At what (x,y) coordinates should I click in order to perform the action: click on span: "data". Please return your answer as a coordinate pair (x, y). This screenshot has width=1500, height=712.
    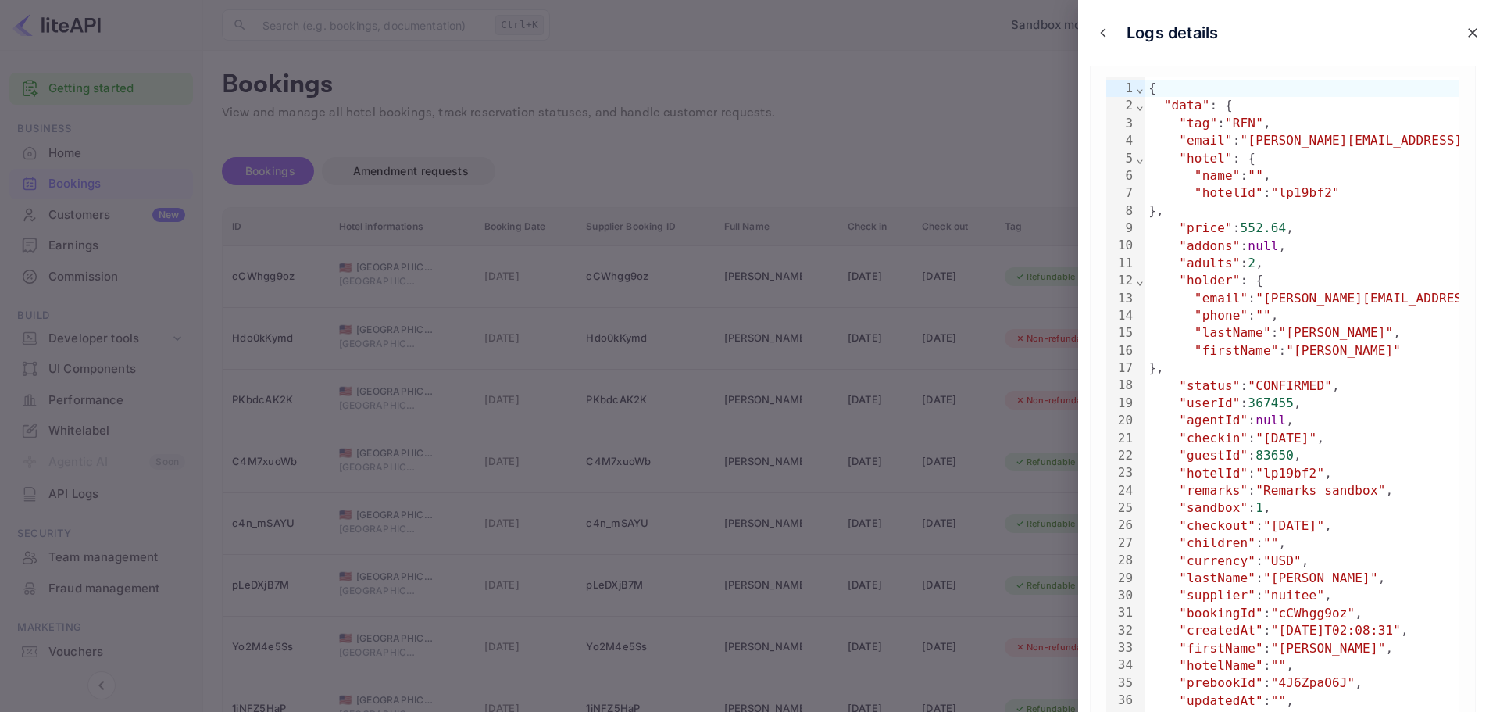
    Looking at the image, I should click on (1187, 105).